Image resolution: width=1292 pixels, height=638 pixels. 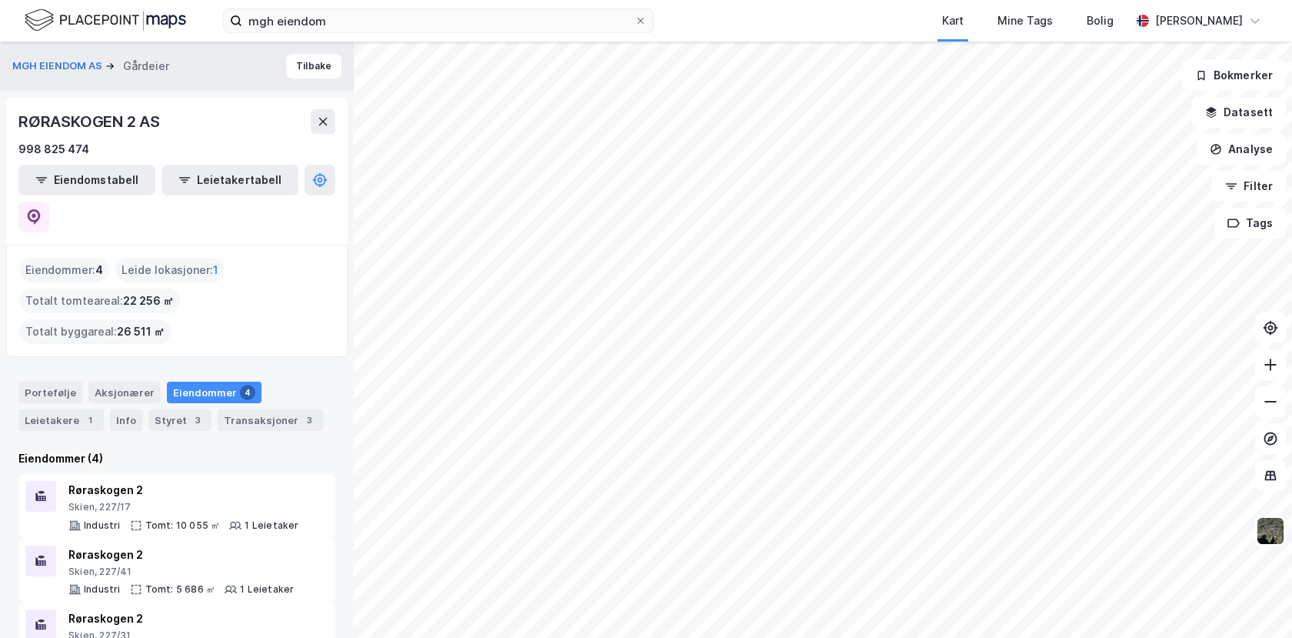 What do you see at coordinates (177, 458) in the screenshot?
I see `div: Eiendommer (4)` at bounding box center [177, 458].